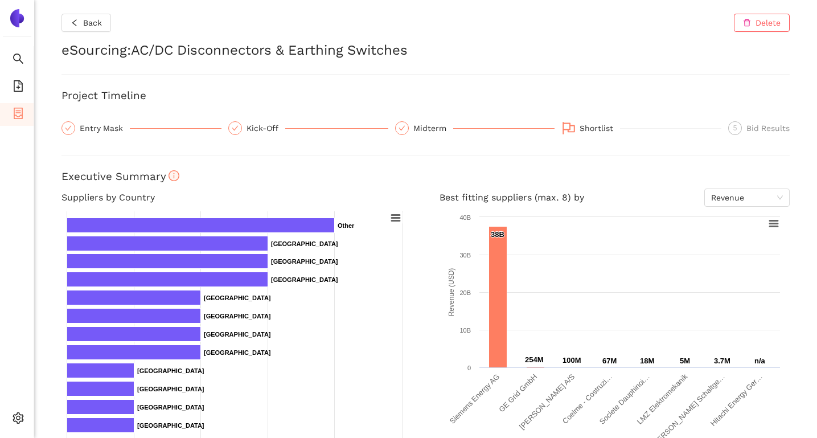  What do you see at coordinates (572, 360) in the screenshot?
I see `text: 100M` at bounding box center [572, 360].